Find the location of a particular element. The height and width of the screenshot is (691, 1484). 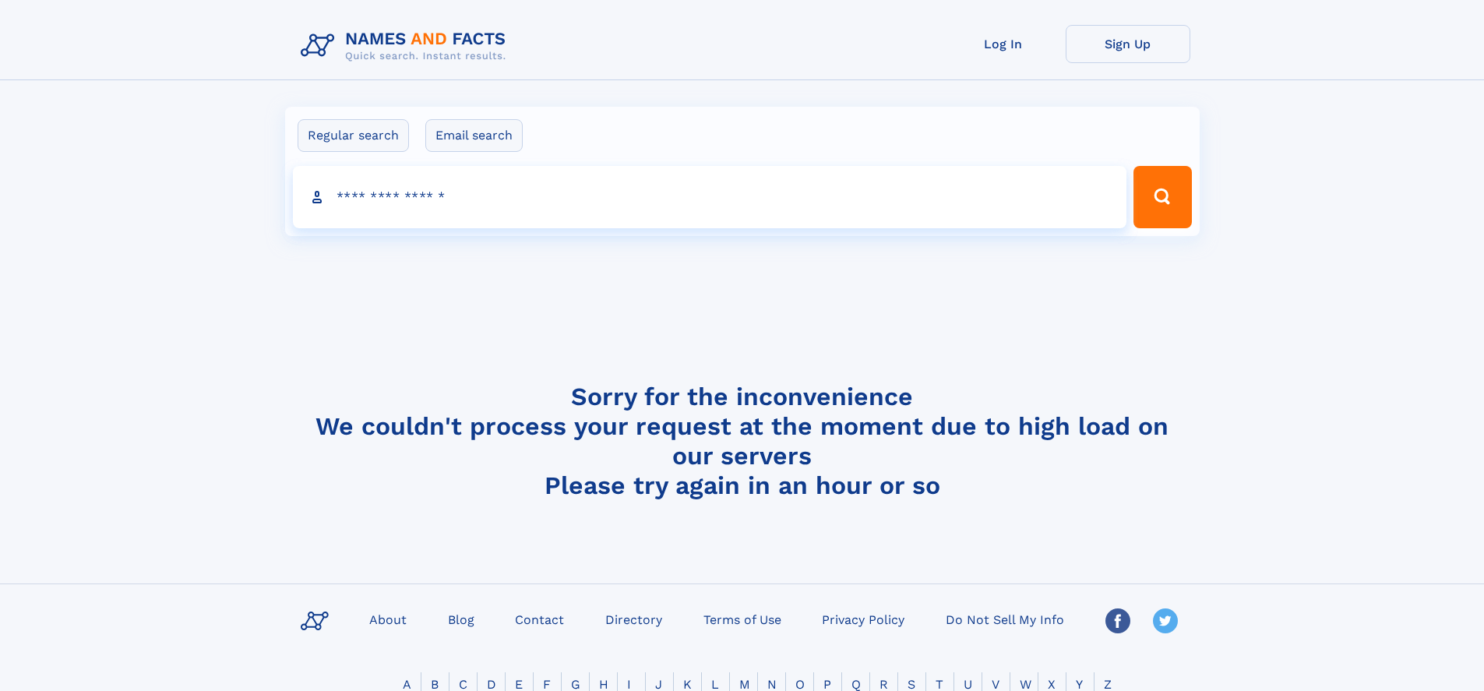

img: Twitter is located at coordinates (1165, 621).